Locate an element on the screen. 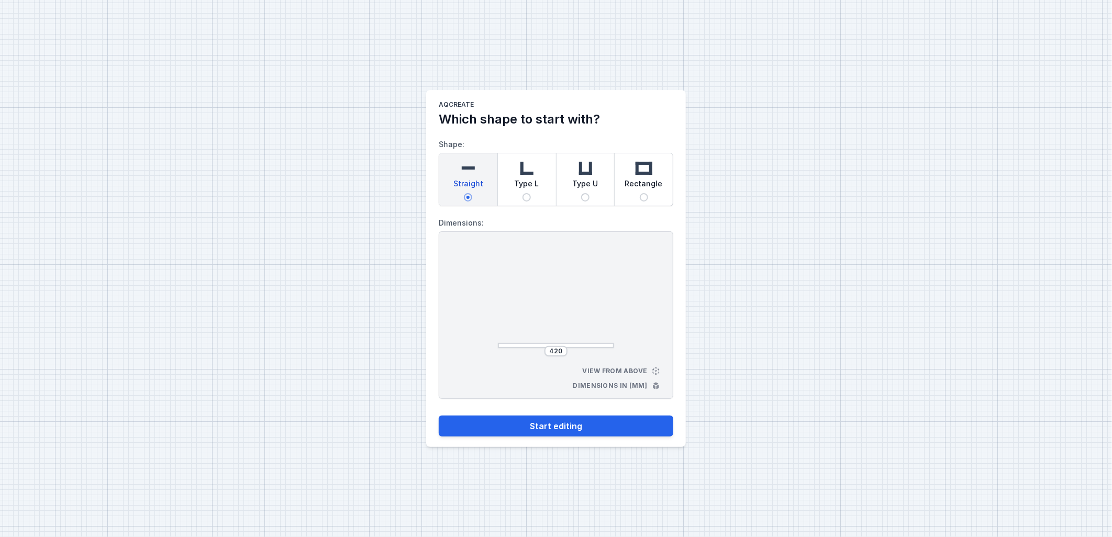 Image resolution: width=1112 pixels, height=537 pixels. label: Dimensions: is located at coordinates (556, 223).